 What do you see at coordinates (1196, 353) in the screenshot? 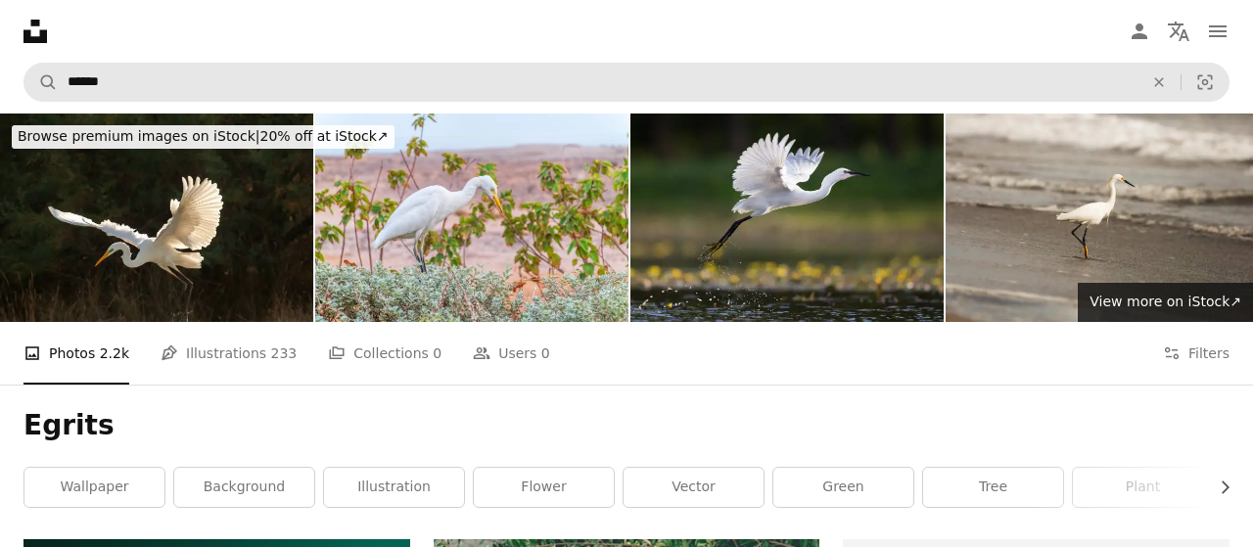
I see `button: Filters` at bounding box center [1196, 353].